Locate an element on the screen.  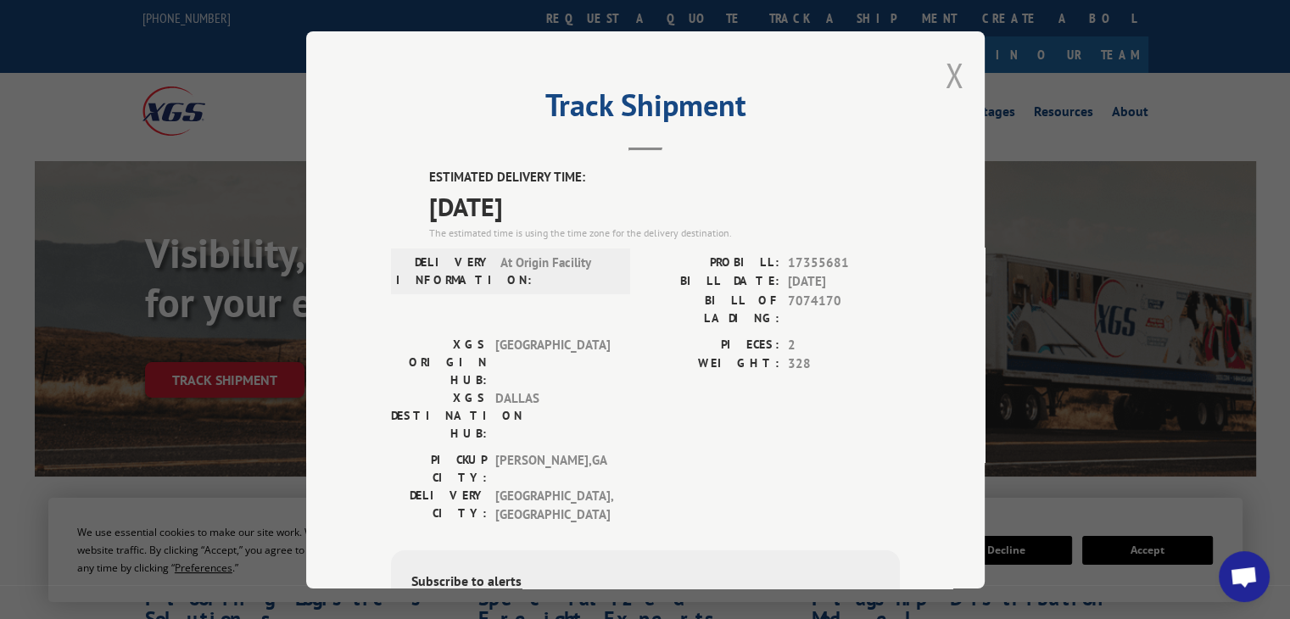
span: 328 is located at coordinates (844, 364).